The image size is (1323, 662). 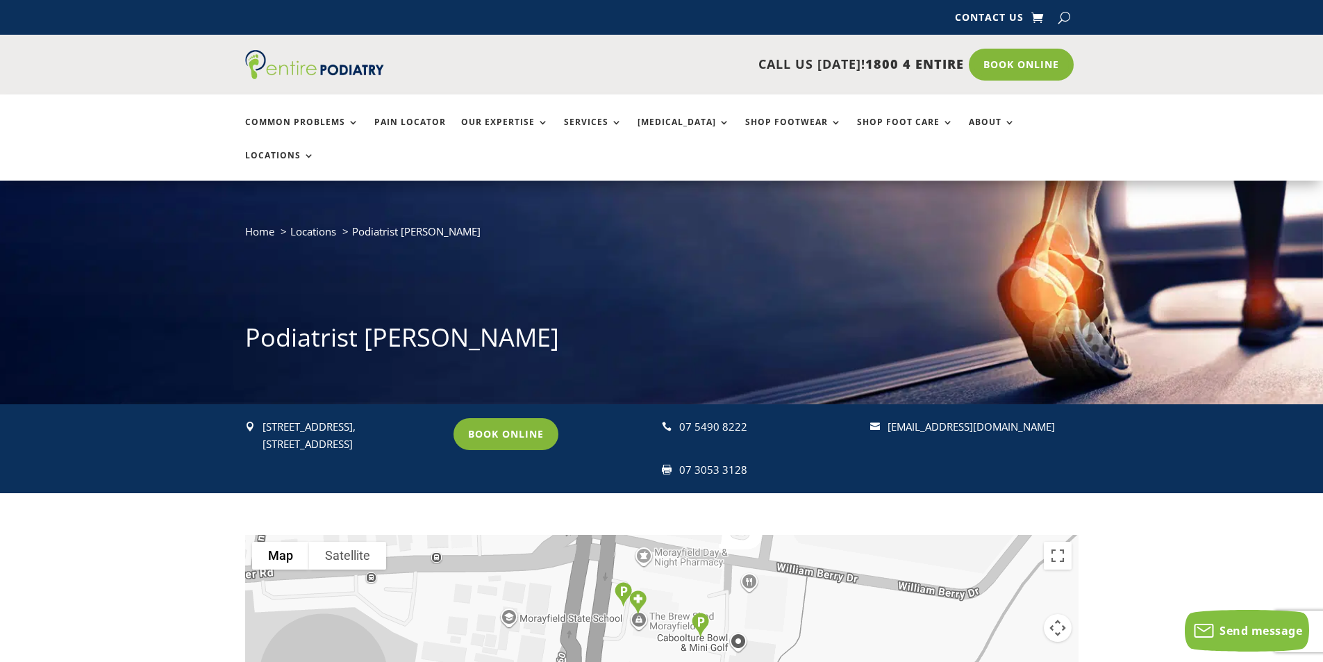 What do you see at coordinates (915, 64) in the screenshot?
I see `span: 1800 4 ENTIRE` at bounding box center [915, 64].